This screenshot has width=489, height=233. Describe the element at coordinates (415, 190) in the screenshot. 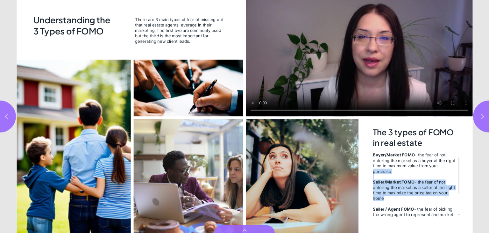

I see `div: - the fear of not entering the market as a seller at the right time to maximize the price tag on ...` at that location.